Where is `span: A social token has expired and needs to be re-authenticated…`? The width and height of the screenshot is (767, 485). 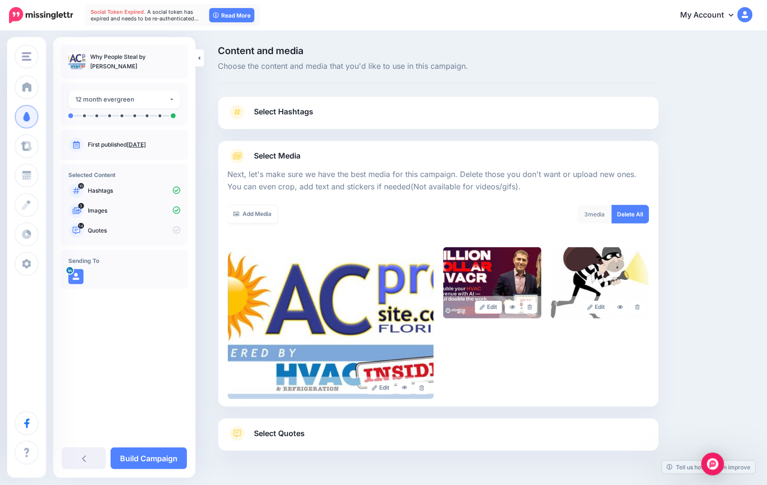 span: A social token has expired and needs to be re-authenticated… is located at coordinates (145, 15).